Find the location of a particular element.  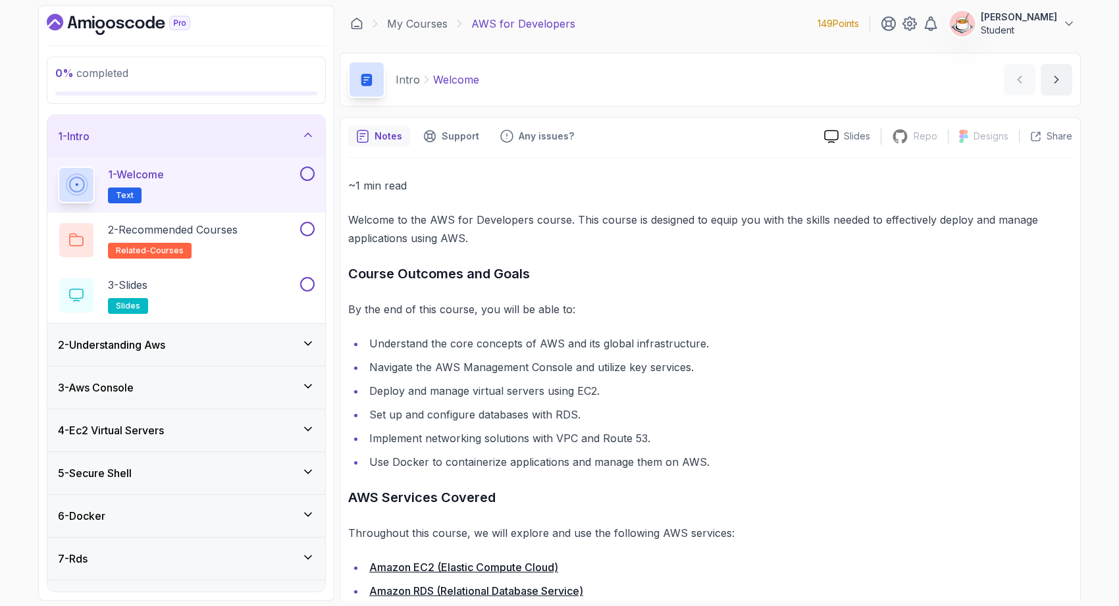

button: next content is located at coordinates (1056, 80).